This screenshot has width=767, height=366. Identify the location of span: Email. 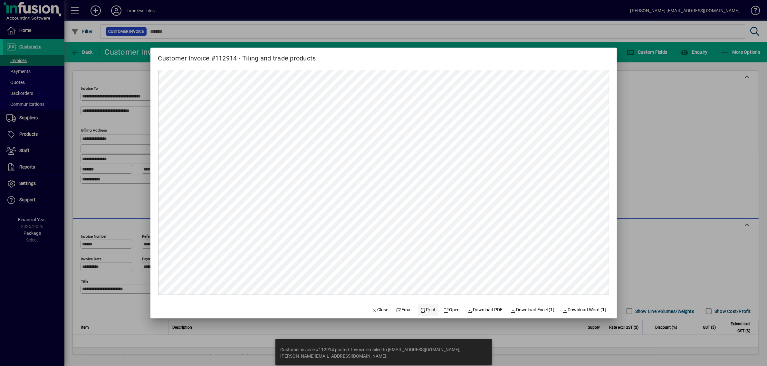
(404, 310).